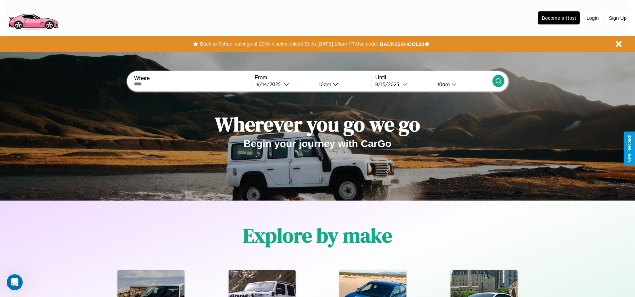 This screenshot has height=297, width=635. What do you see at coordinates (629, 148) in the screenshot?
I see `div: Give Feedback` at bounding box center [629, 148].